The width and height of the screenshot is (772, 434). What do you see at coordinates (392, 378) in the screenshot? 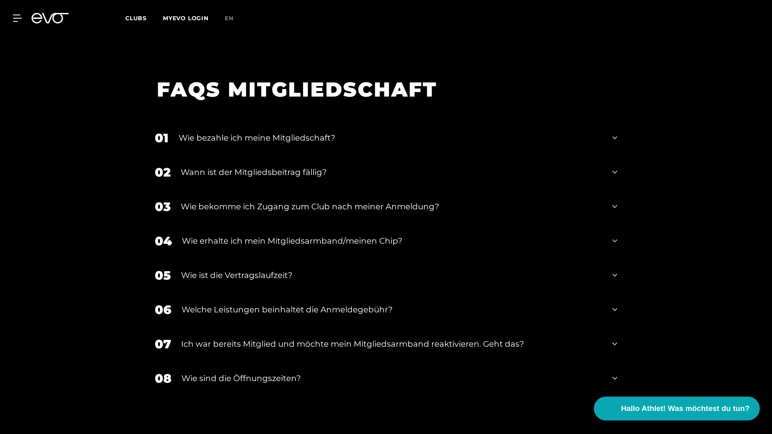
I see `div: Wie sind die Öffnungszeiten?` at bounding box center [392, 378].